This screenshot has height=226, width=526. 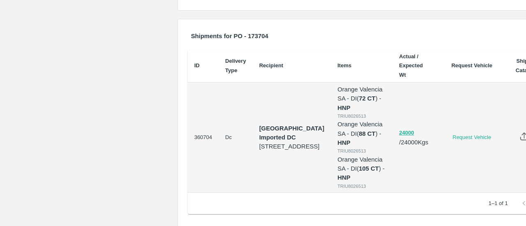 What do you see at coordinates (411, 66) in the screenshot?
I see `b: Actual / Expected Wt` at bounding box center [411, 66].